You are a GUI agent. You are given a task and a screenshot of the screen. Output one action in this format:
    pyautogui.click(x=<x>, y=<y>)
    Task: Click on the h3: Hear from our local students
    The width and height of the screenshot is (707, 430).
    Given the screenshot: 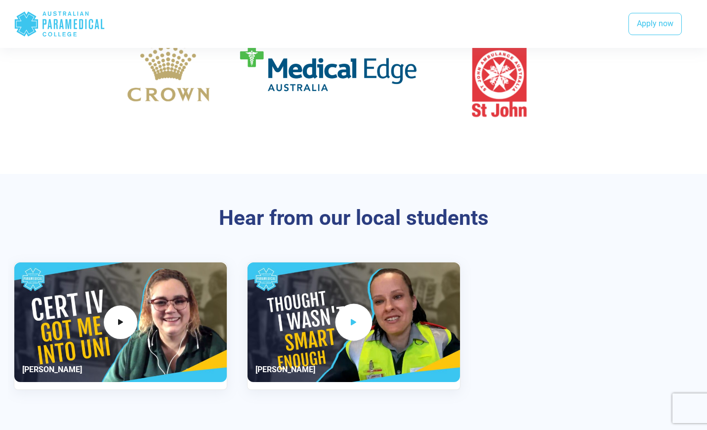 What is the action you would take?
    pyautogui.click(x=354, y=218)
    